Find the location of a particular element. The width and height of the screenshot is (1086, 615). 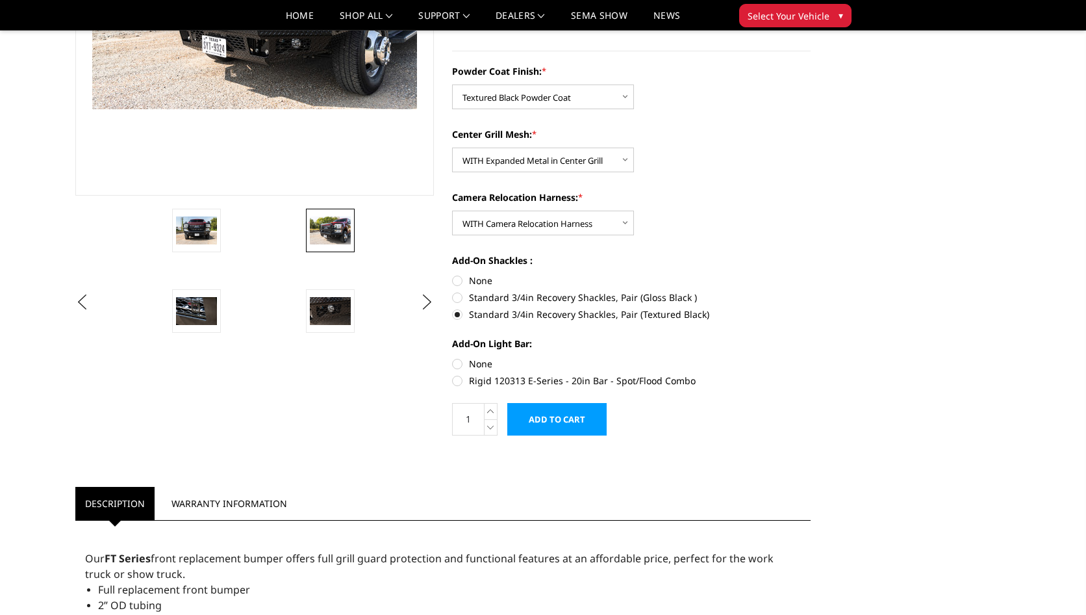

span: Full replacement front bumper is located at coordinates (174, 589).